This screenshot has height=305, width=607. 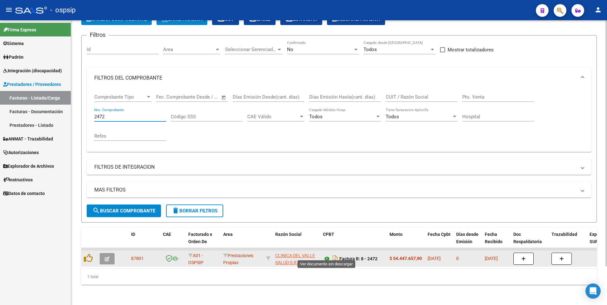 What do you see at coordinates (203, 242) in the screenshot?
I see `datatable-header-cell: Facturado x Orden De` at bounding box center [203, 242].